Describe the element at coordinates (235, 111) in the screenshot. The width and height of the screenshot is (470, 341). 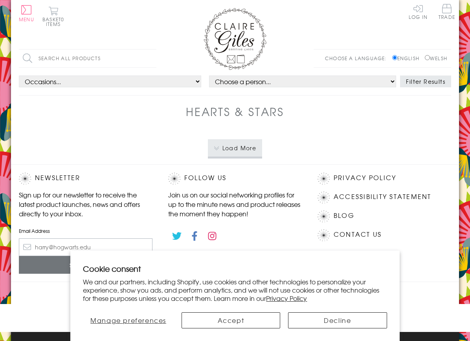
I see `h1: Hearts & Stars` at that location.